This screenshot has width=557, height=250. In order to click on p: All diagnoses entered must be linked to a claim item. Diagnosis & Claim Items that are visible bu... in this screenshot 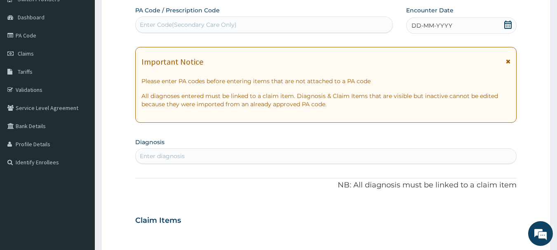, I will do `click(326, 100)`.